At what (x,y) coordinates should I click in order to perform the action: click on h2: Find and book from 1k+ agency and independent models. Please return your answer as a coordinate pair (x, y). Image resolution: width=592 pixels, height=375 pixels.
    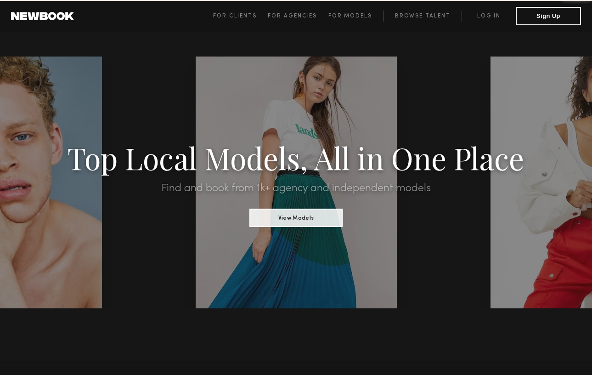
    Looking at the image, I should click on (296, 188).